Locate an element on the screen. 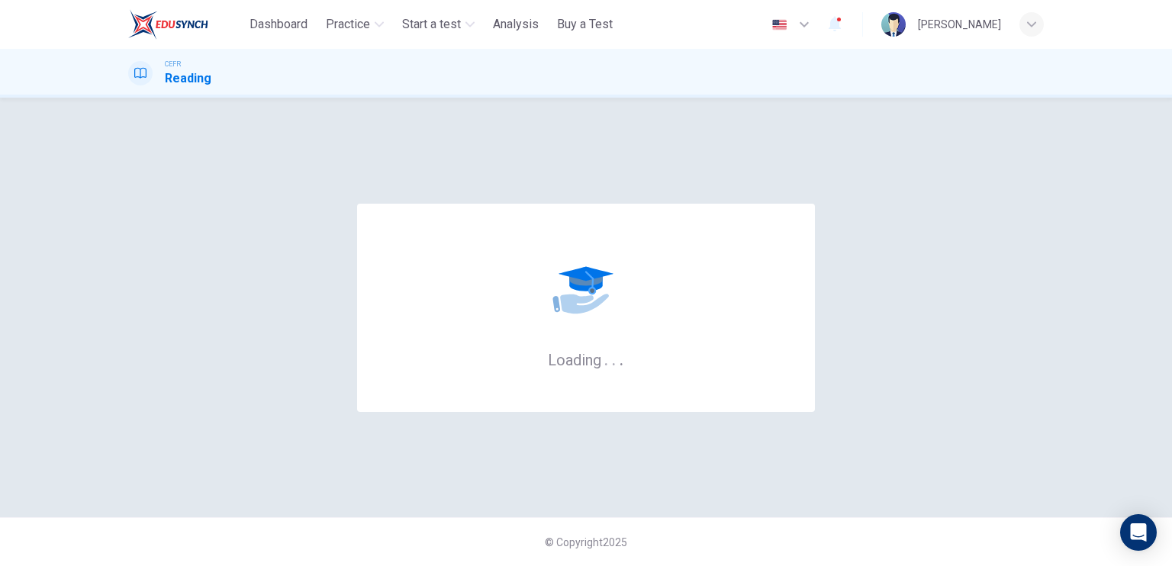  a: Analysis is located at coordinates (516, 24).